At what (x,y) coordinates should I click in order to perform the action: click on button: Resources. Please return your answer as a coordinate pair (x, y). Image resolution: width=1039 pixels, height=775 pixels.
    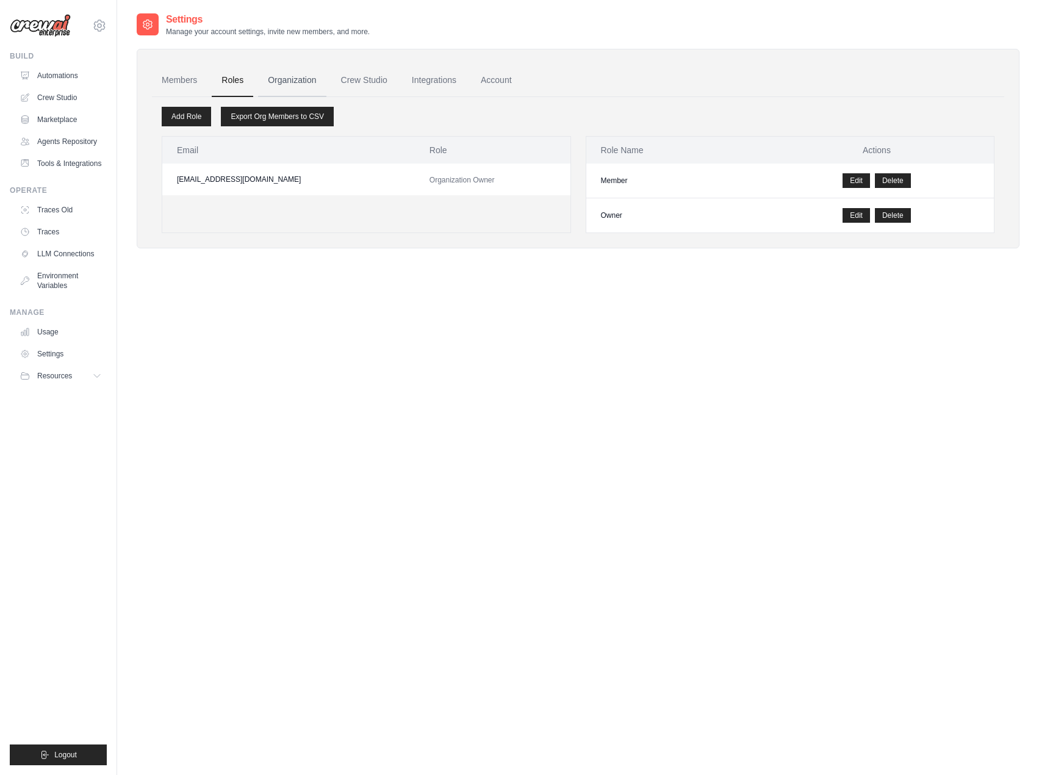
    Looking at the image, I should click on (60, 376).